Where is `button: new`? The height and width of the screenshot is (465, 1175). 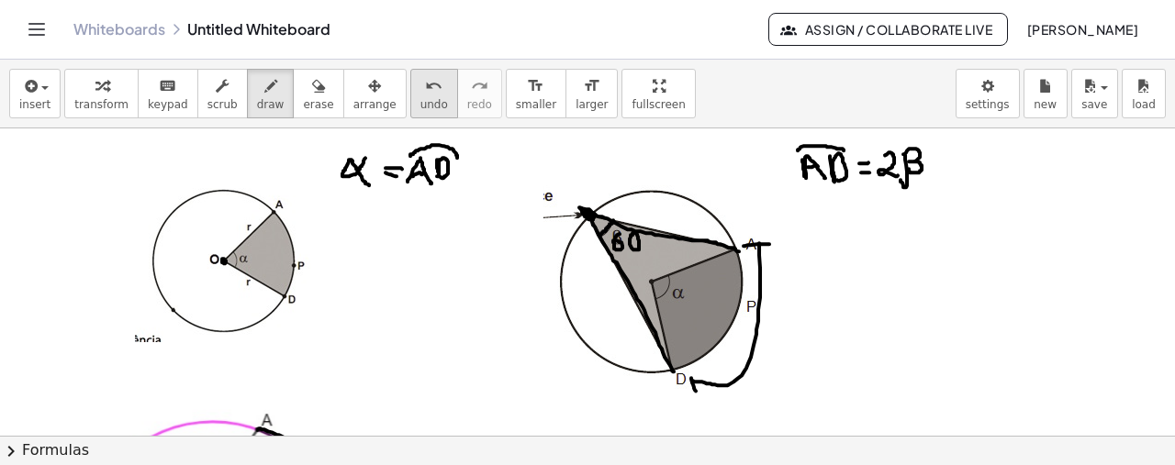 button: new is located at coordinates (1045, 94).